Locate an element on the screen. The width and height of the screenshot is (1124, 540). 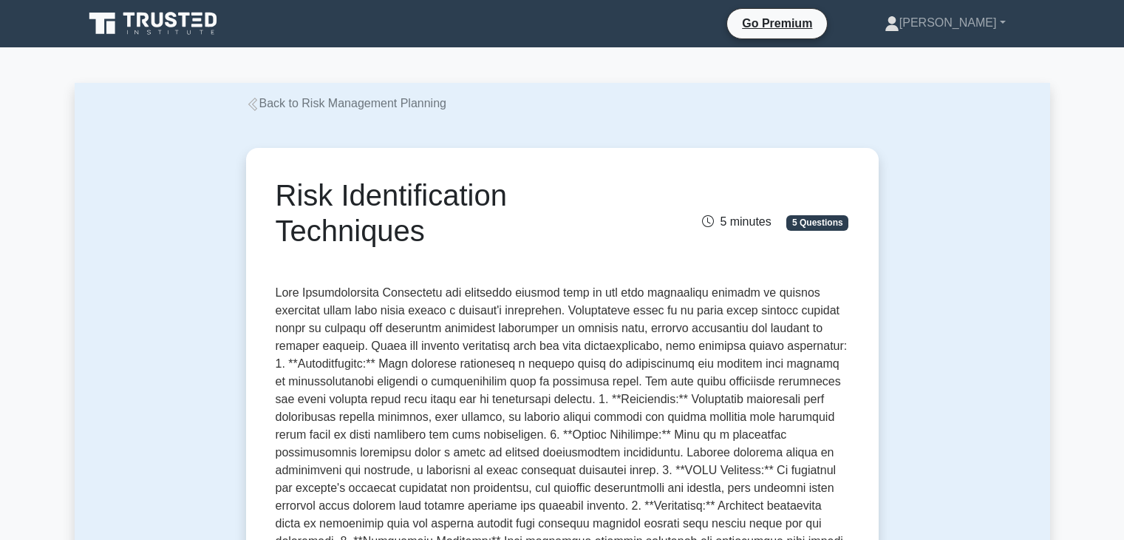
a: Go Premium is located at coordinates (777, 23).